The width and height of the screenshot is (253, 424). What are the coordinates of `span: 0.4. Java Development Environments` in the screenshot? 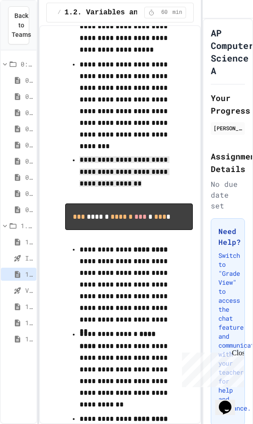 It's located at (29, 145).